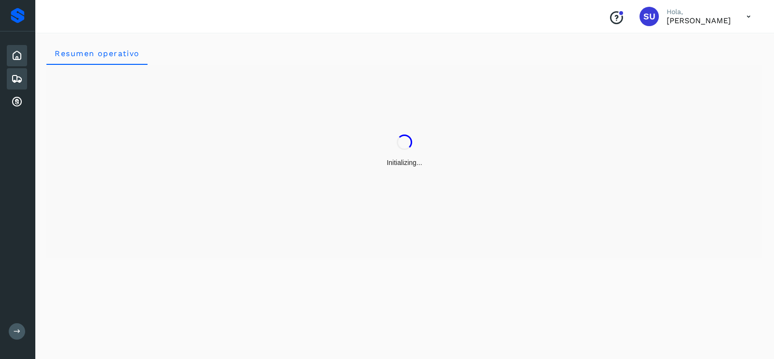 Image resolution: width=774 pixels, height=359 pixels. Describe the element at coordinates (17, 102) in the screenshot. I see `div: Cuentas por cobrar` at that location.